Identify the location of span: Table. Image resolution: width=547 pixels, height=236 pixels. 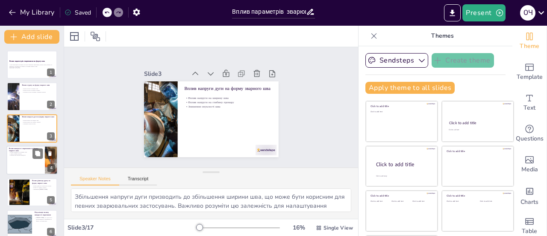
(530, 231).